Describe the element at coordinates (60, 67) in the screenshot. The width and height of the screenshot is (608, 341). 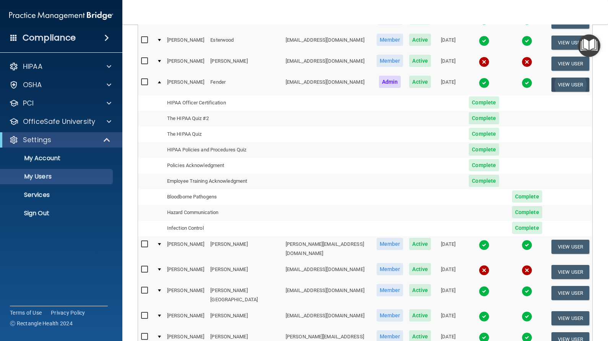
I see `a: HIPAA` at that location.